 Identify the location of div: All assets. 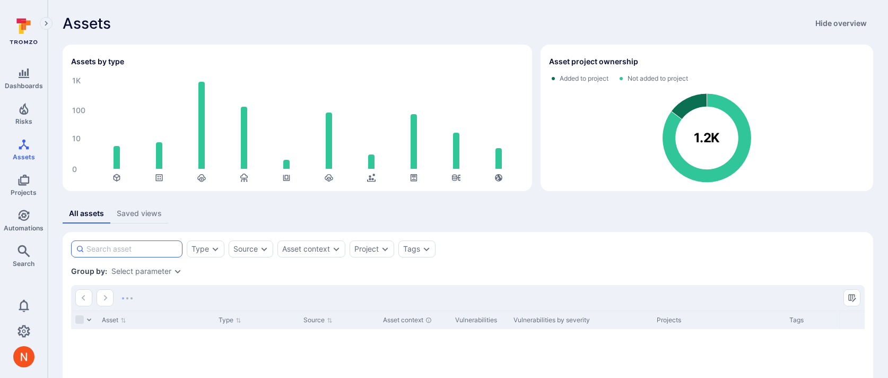
(86, 213).